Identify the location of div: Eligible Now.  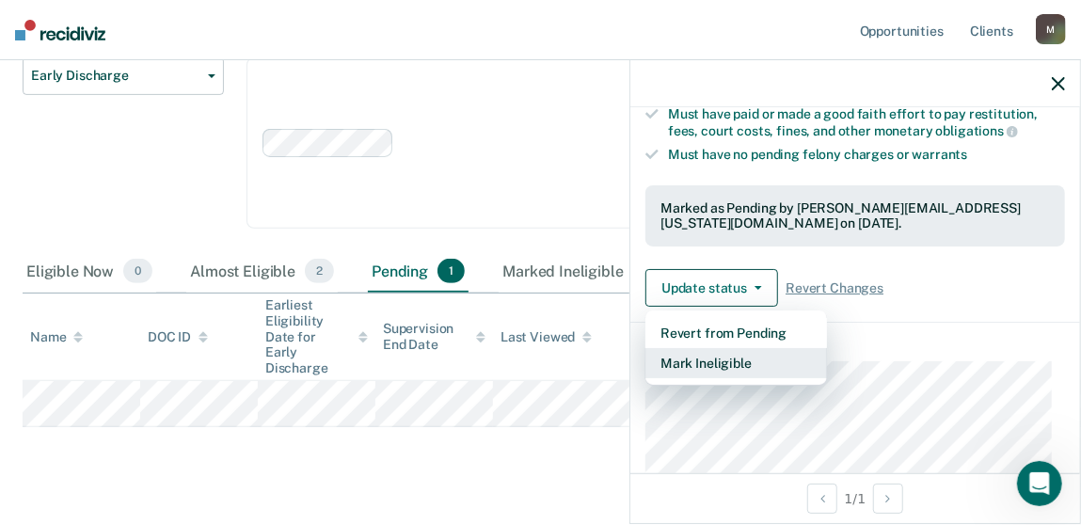
(89, 272).